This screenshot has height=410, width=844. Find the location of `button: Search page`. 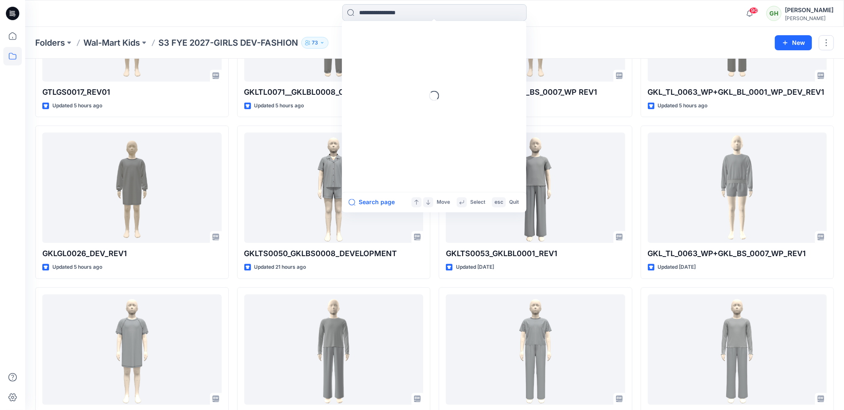

button: Search page is located at coordinates (372, 202).